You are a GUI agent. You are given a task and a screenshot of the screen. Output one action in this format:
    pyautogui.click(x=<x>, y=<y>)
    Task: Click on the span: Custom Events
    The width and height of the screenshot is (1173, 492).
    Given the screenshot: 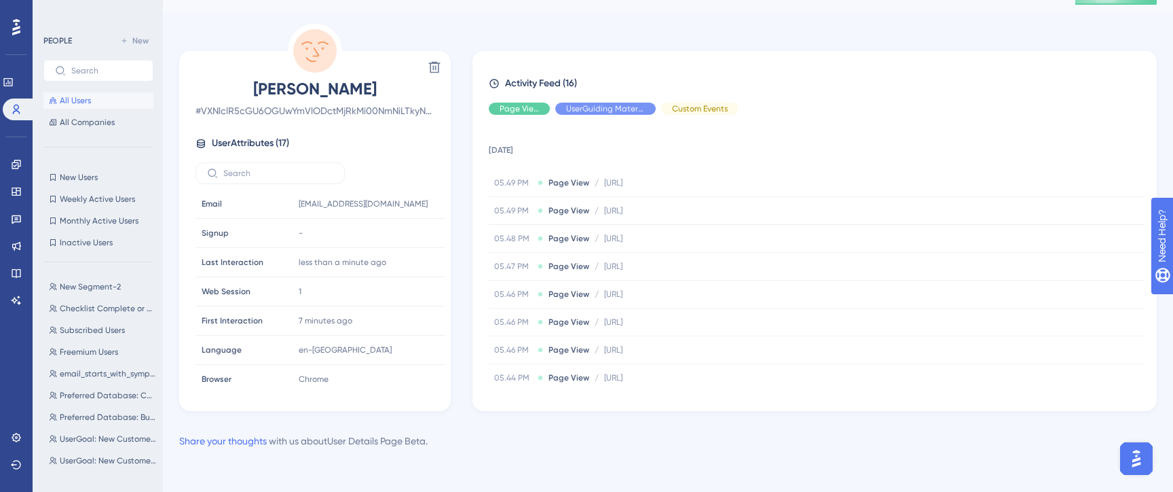 What is the action you would take?
    pyautogui.click(x=700, y=109)
    